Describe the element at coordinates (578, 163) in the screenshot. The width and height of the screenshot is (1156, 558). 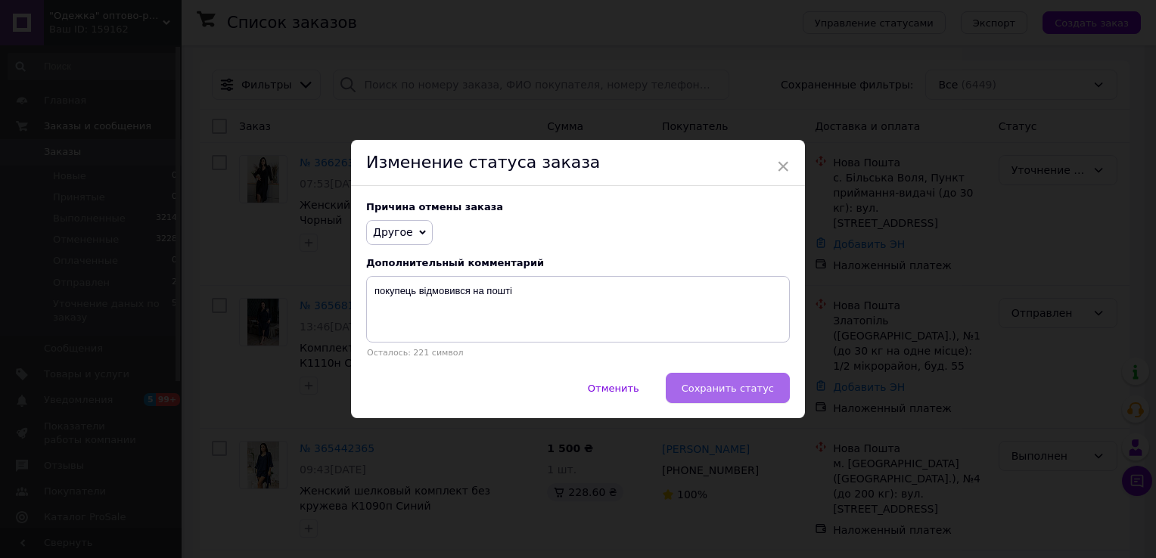
I see `div: Изменение статуса заказа` at that location.